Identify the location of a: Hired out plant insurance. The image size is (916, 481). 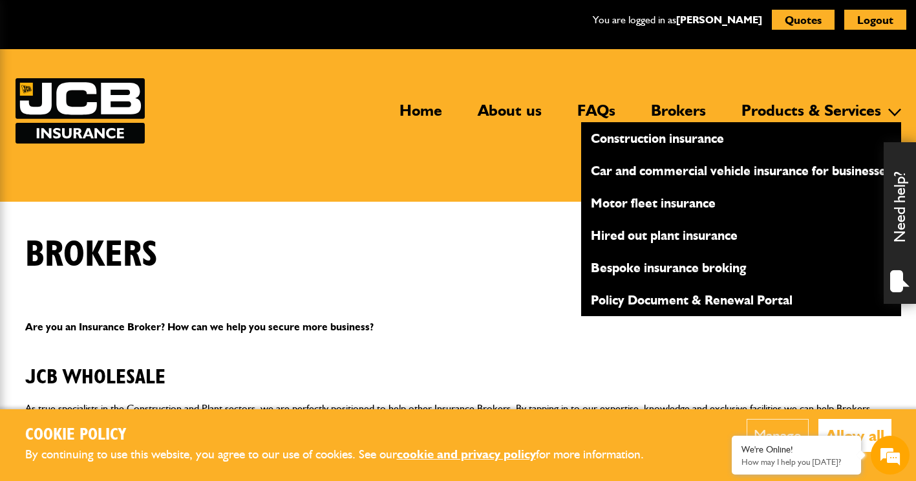
(741, 235).